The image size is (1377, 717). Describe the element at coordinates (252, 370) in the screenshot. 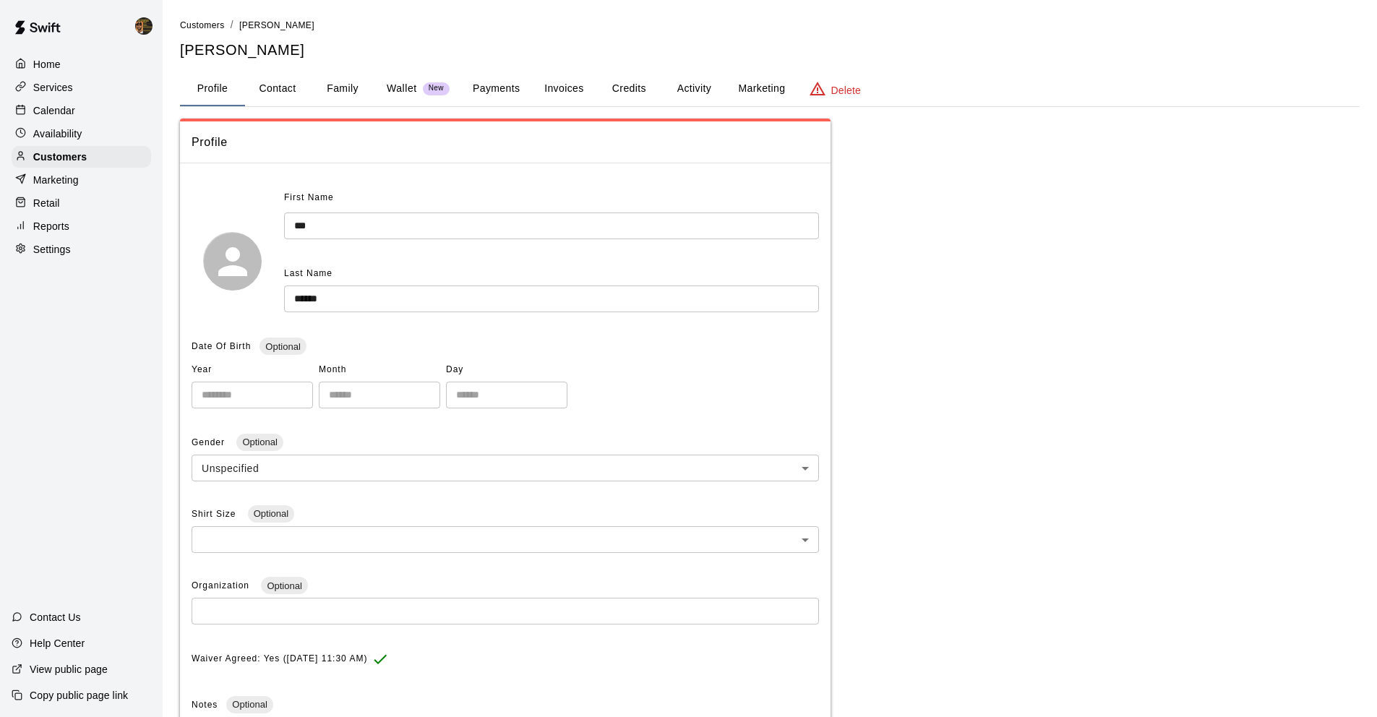

I see `span: Year` at that location.